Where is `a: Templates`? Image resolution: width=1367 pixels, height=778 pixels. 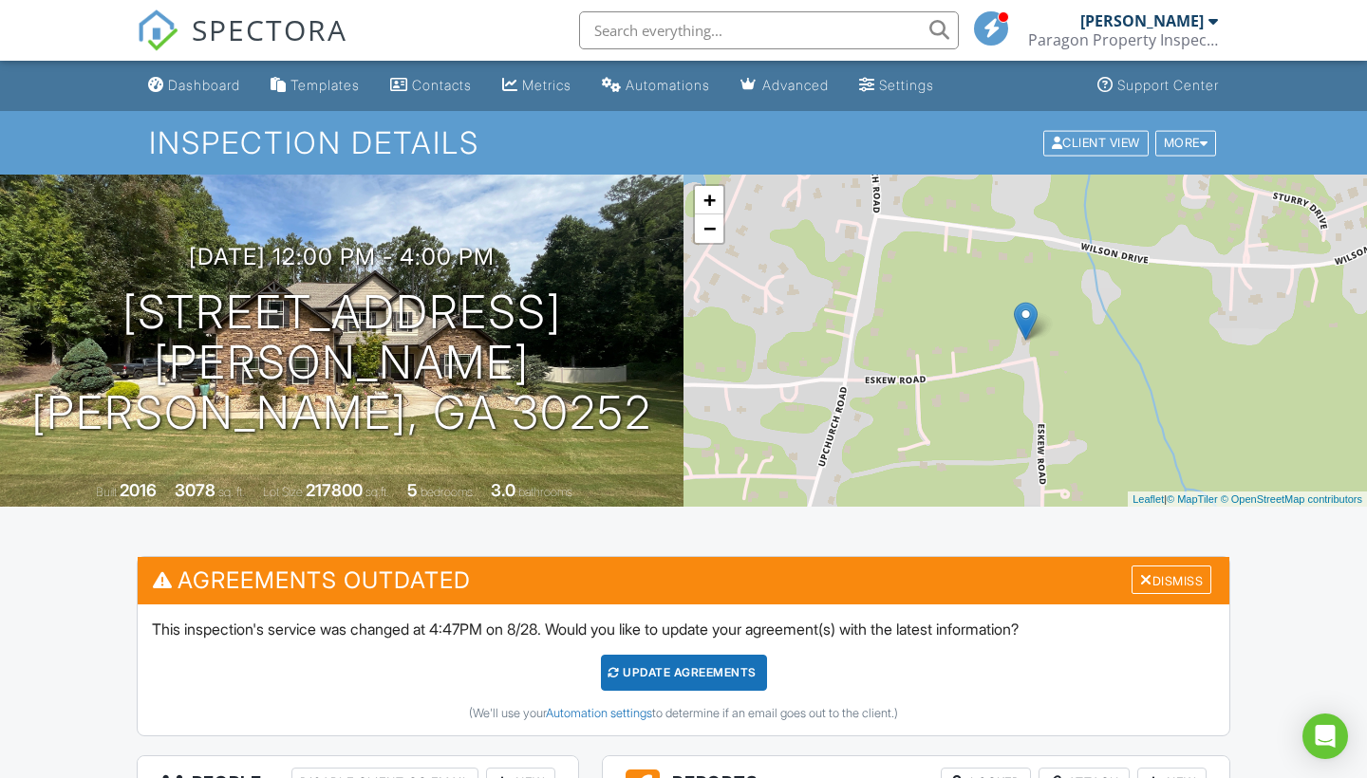
a: Templates is located at coordinates (315, 85).